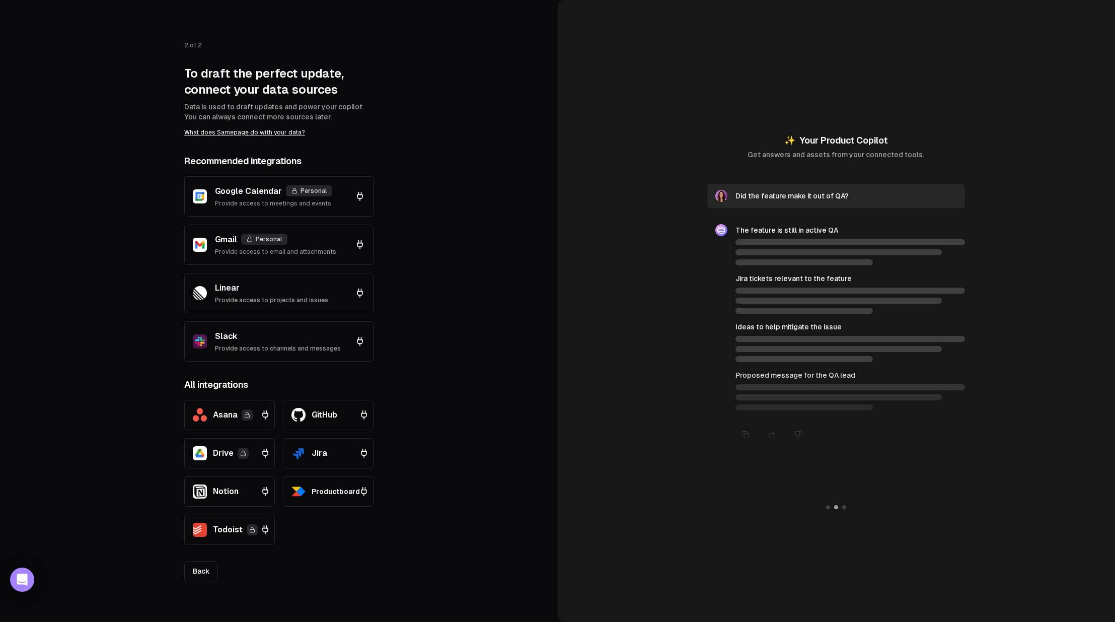 This screenshot has height=622, width=1115. Describe the element at coordinates (200, 491) in the screenshot. I see `img: Notion` at that location.